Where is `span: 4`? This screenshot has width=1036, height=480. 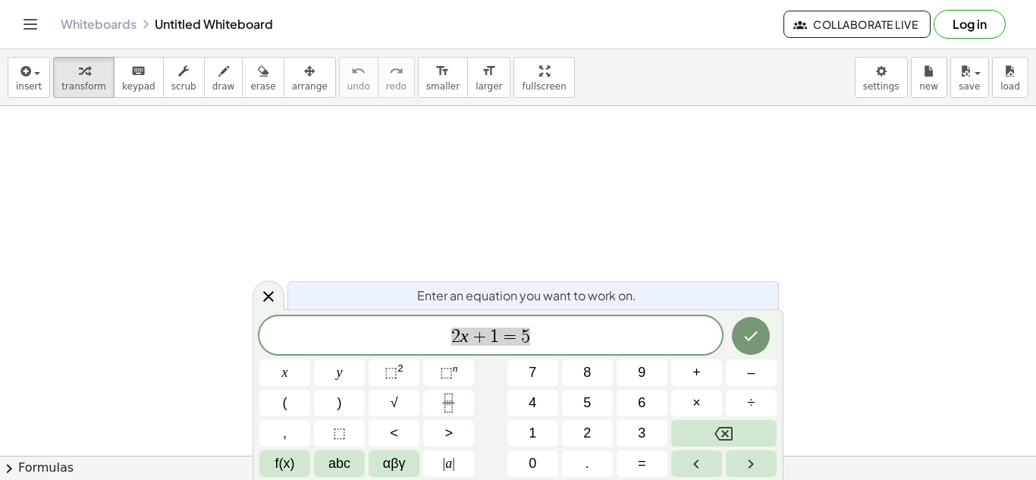 span: 4 is located at coordinates (533, 403).